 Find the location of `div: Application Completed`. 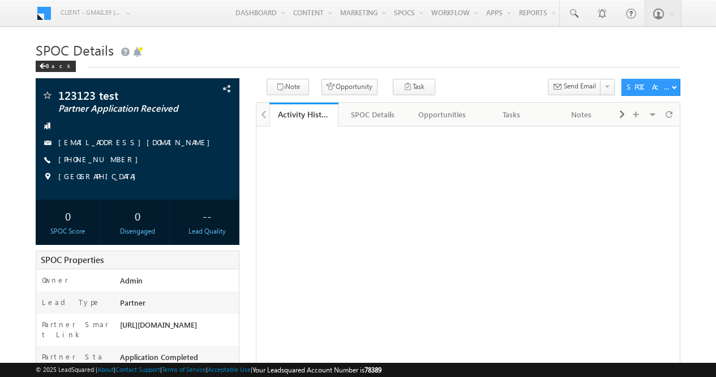

div: Application Completed is located at coordinates (178, 359).